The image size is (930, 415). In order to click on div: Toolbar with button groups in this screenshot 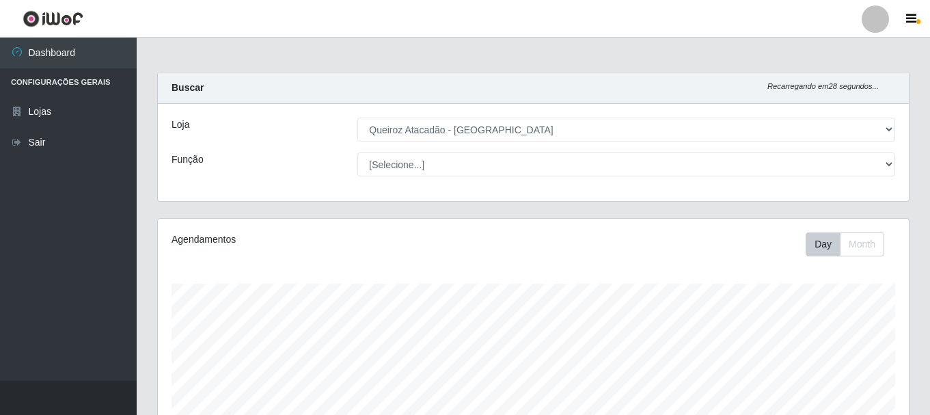, I will do `click(850, 244)`.